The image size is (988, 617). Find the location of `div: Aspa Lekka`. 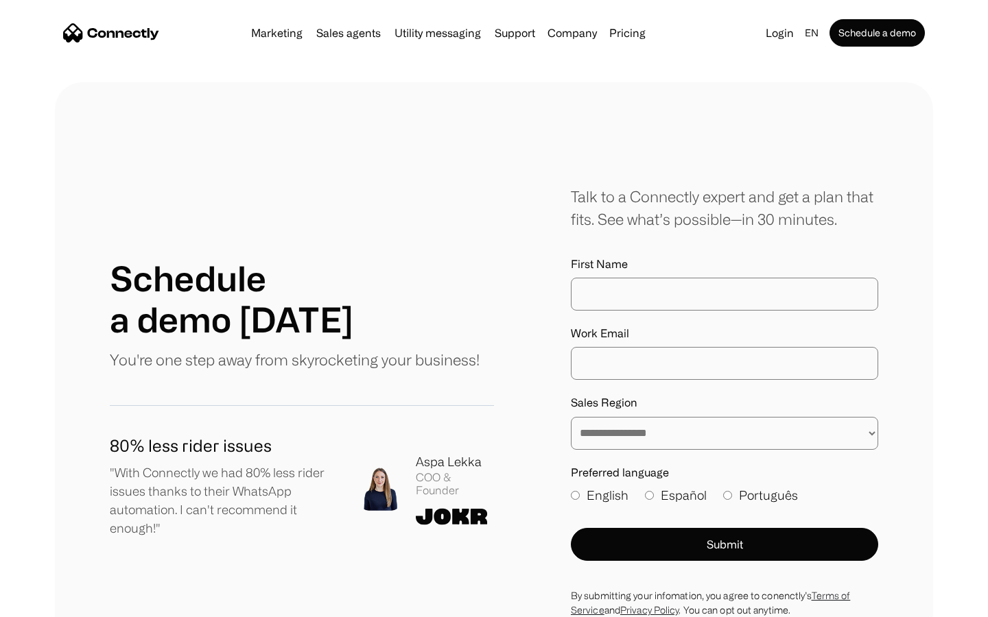

div: Aspa Lekka is located at coordinates (455, 462).